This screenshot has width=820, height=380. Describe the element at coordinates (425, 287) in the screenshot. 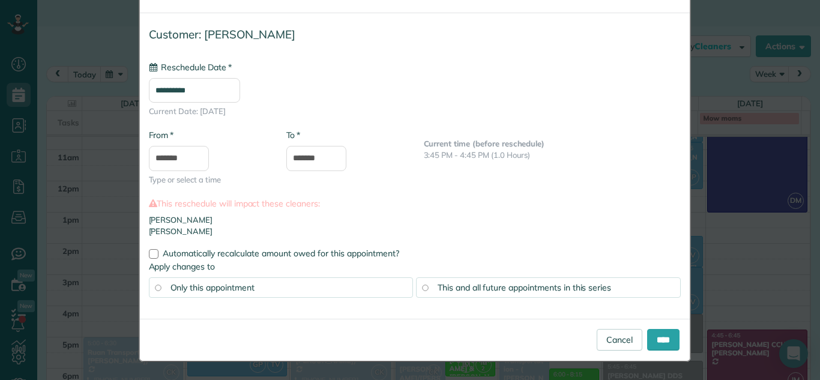

I see `input: This and all future appointments in this series` at that location.